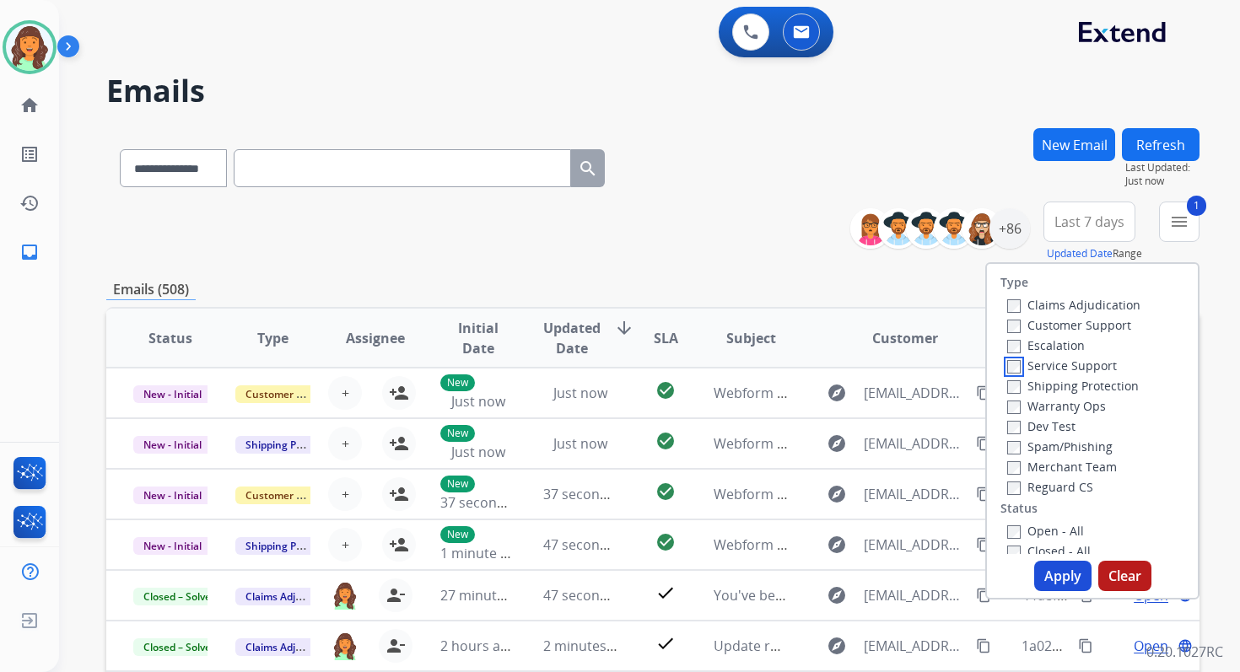  Describe the element at coordinates (592, 545) in the screenshot. I see `span: 47 seconds ago` at that location.